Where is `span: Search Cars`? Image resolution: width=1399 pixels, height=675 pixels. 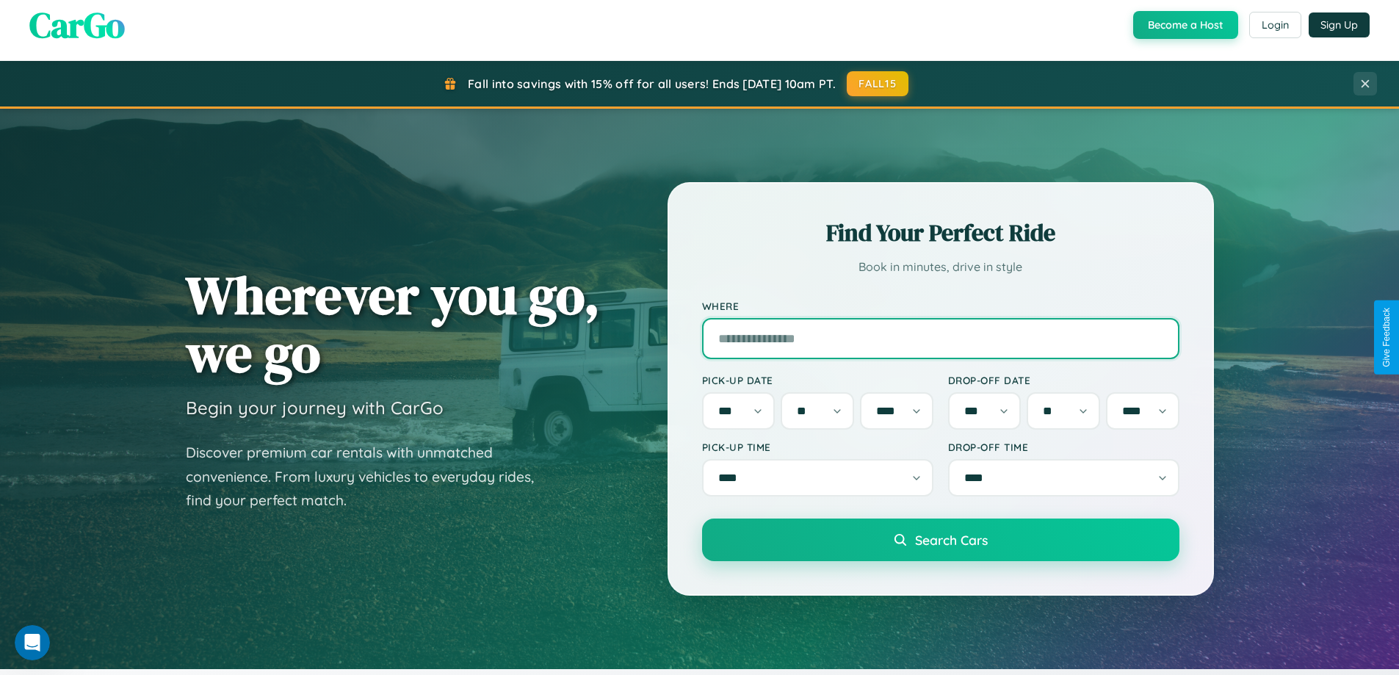
span: Search Cars is located at coordinates (951, 540).